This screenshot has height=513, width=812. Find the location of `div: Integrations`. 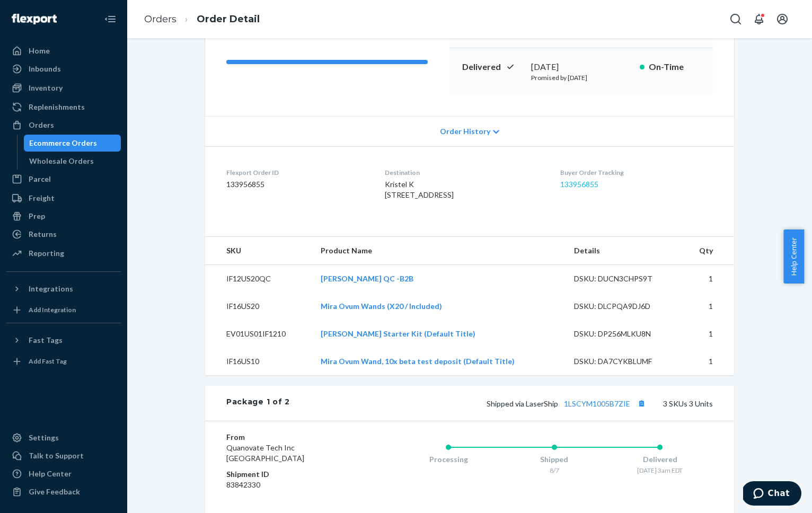

div: Integrations is located at coordinates (51, 289).